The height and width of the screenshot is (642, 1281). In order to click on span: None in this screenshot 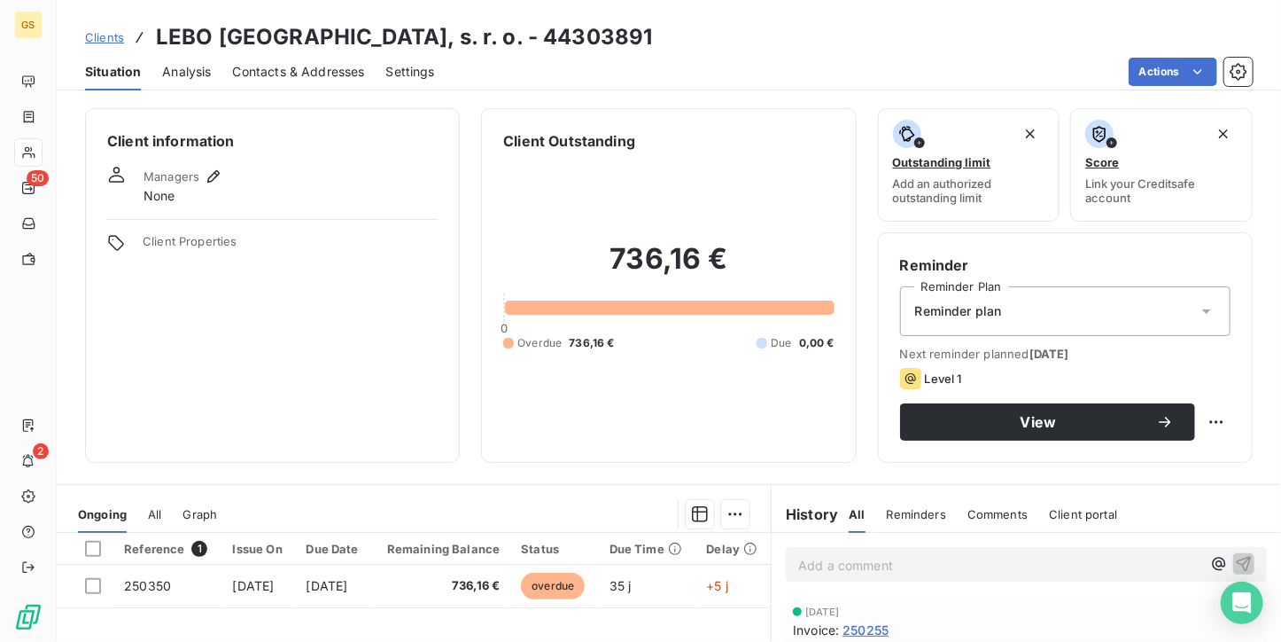, I will do `click(160, 196)`.